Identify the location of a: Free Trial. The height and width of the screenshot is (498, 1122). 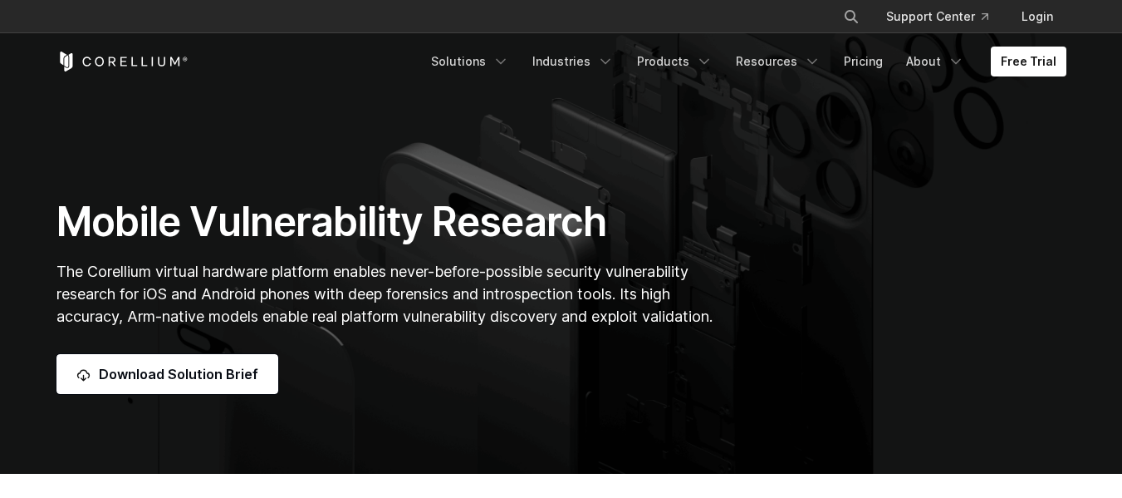
(1028, 61).